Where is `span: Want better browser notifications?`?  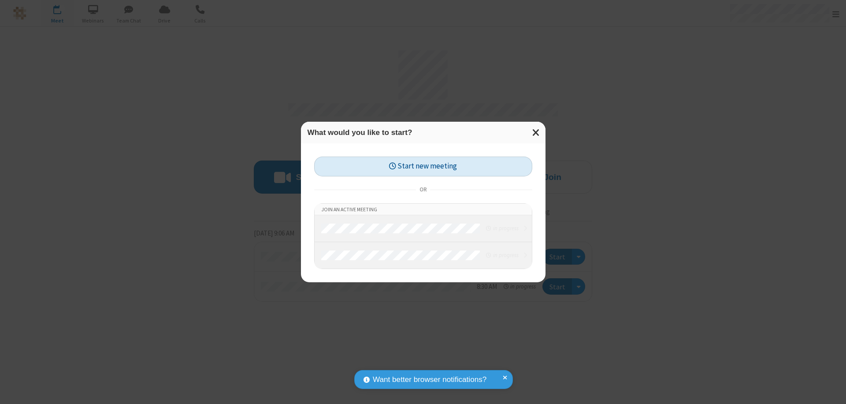 span: Want better browser notifications? is located at coordinates (430, 379).